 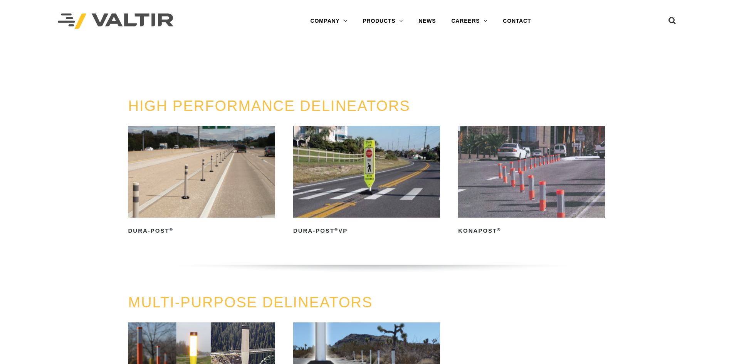 What do you see at coordinates (532, 231) in the screenshot?
I see `h2: KonaPost` at bounding box center [532, 231].